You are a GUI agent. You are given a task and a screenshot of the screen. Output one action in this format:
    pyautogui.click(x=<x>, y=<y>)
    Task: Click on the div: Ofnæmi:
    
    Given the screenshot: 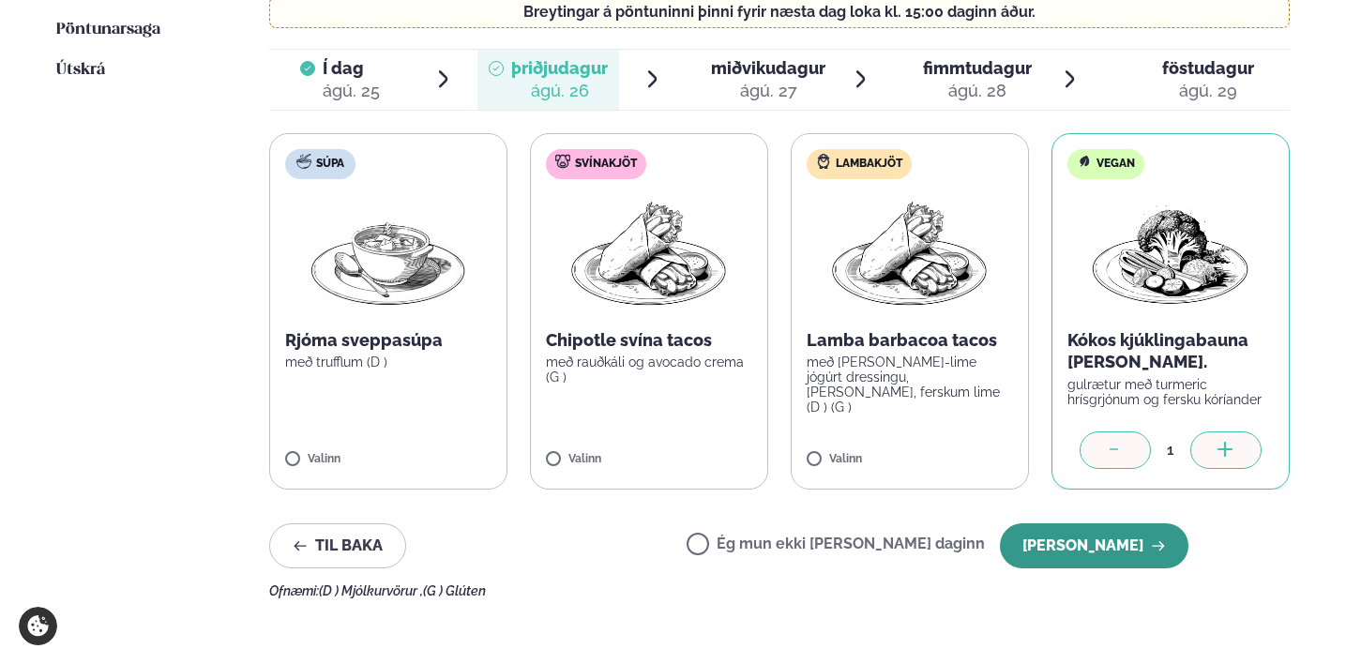 What is the action you would take?
    pyautogui.click(x=780, y=591)
    